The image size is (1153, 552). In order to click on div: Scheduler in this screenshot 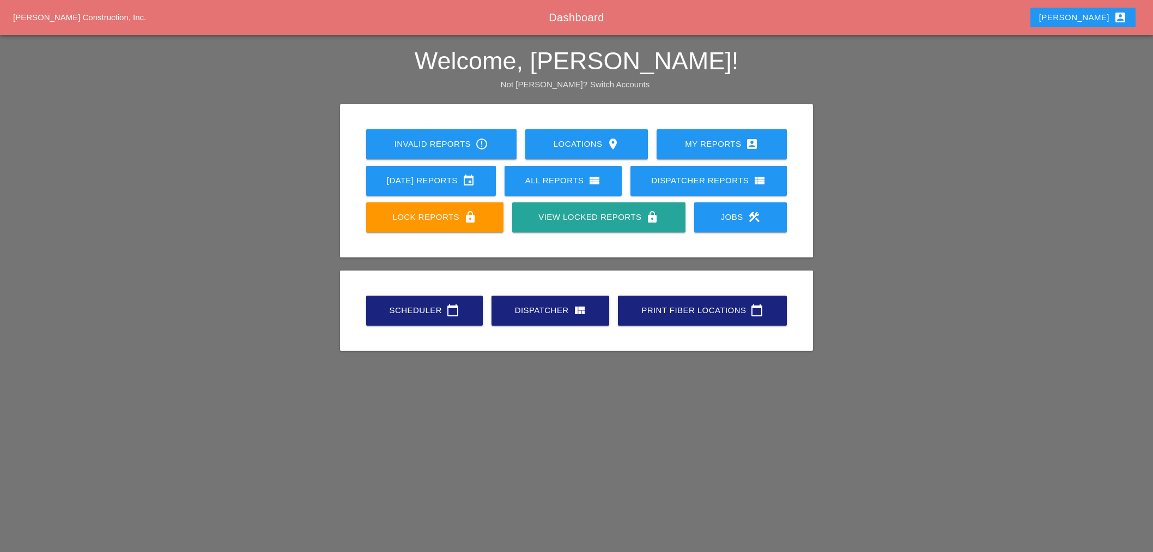, I will do `click(425, 310)`.